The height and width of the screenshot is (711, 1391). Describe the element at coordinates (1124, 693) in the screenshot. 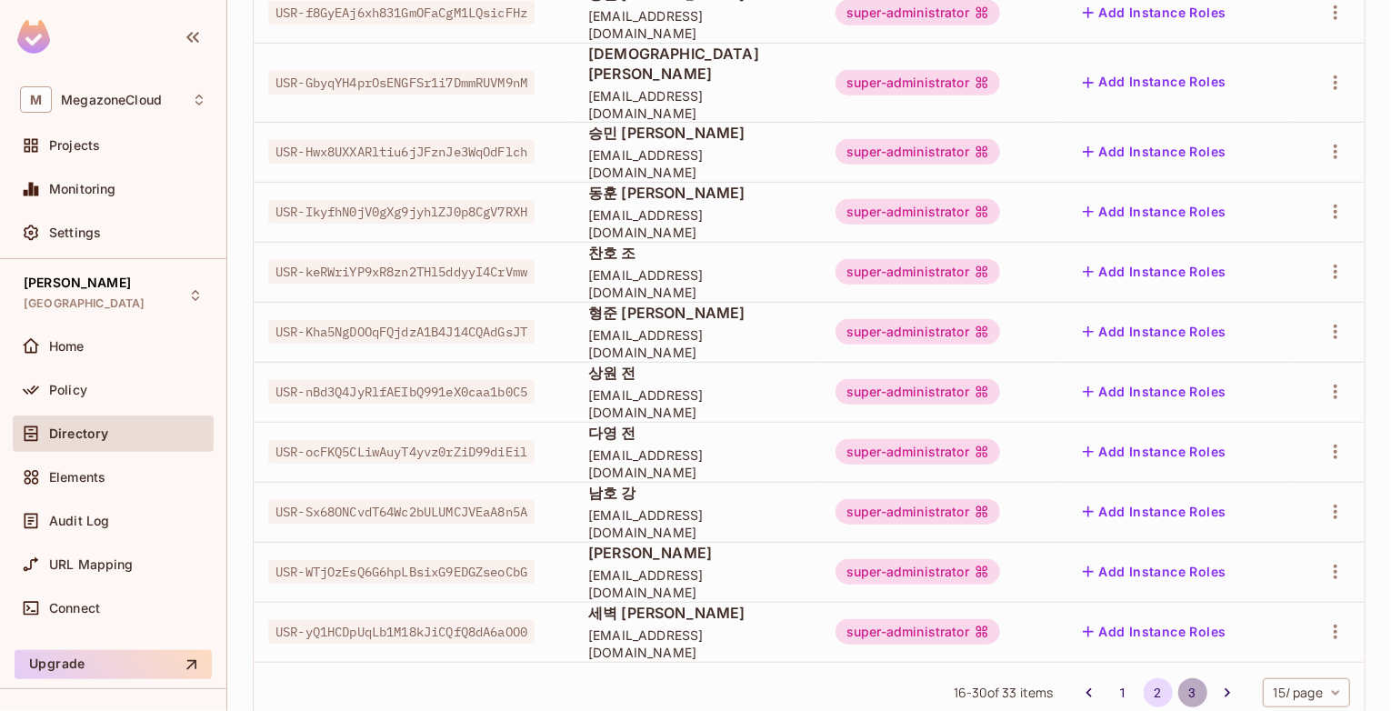

I see `button: Go to page 1` at that location.